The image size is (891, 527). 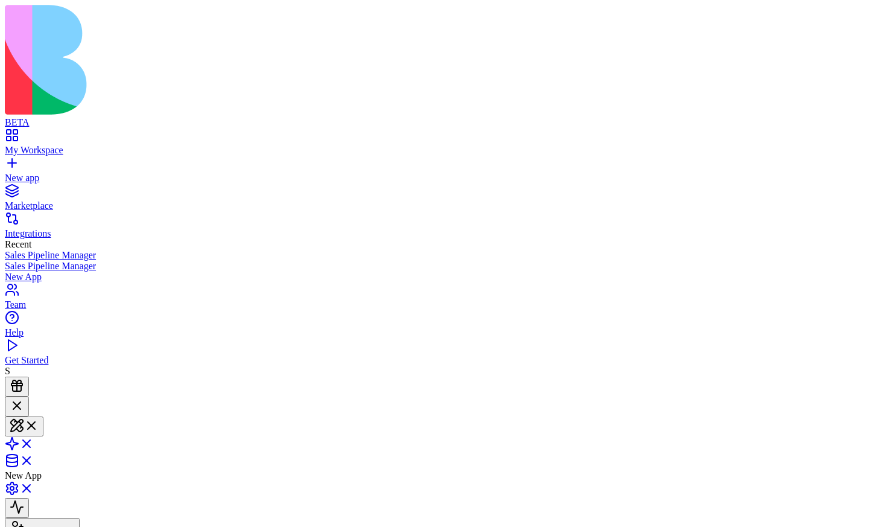 I want to click on div: New app, so click(x=445, y=178).